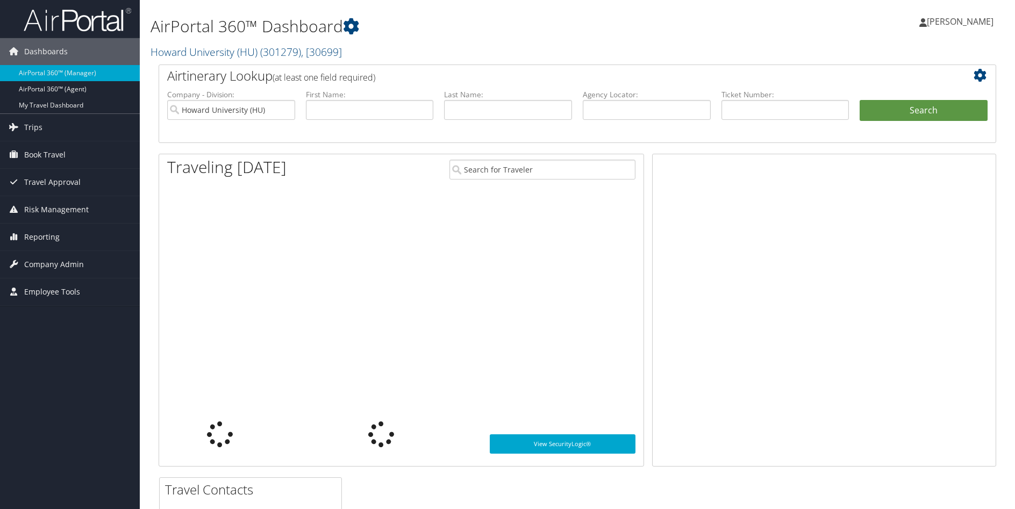 This screenshot has height=509, width=1015. Describe the element at coordinates (45, 155) in the screenshot. I see `span: Book Travel` at that location.